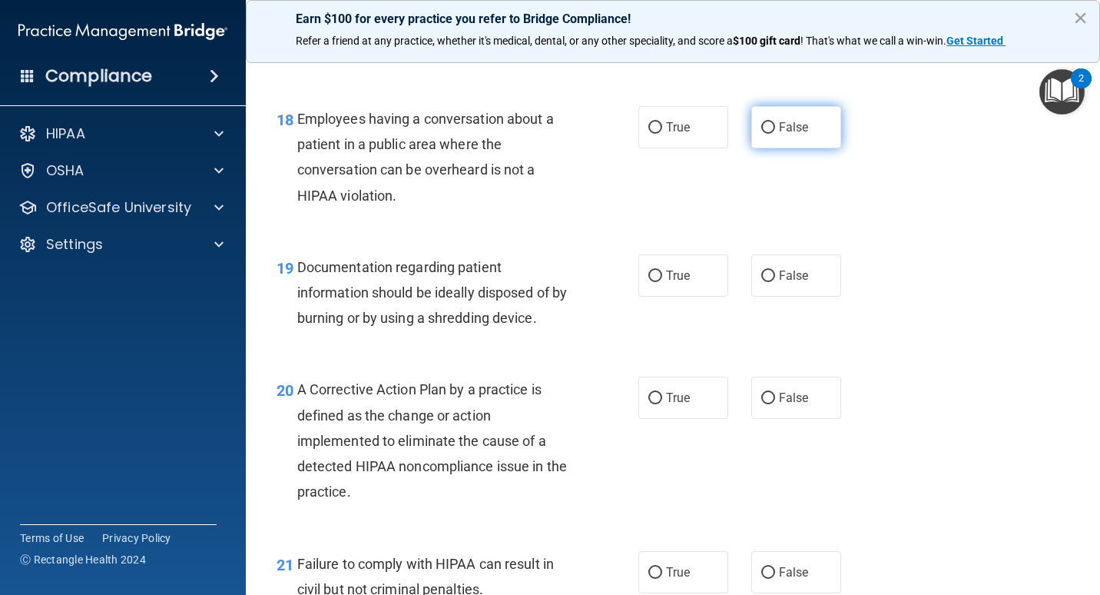 The image size is (1100, 595). Describe the element at coordinates (767, 41) in the screenshot. I see `strong: $100 gift card` at that location.